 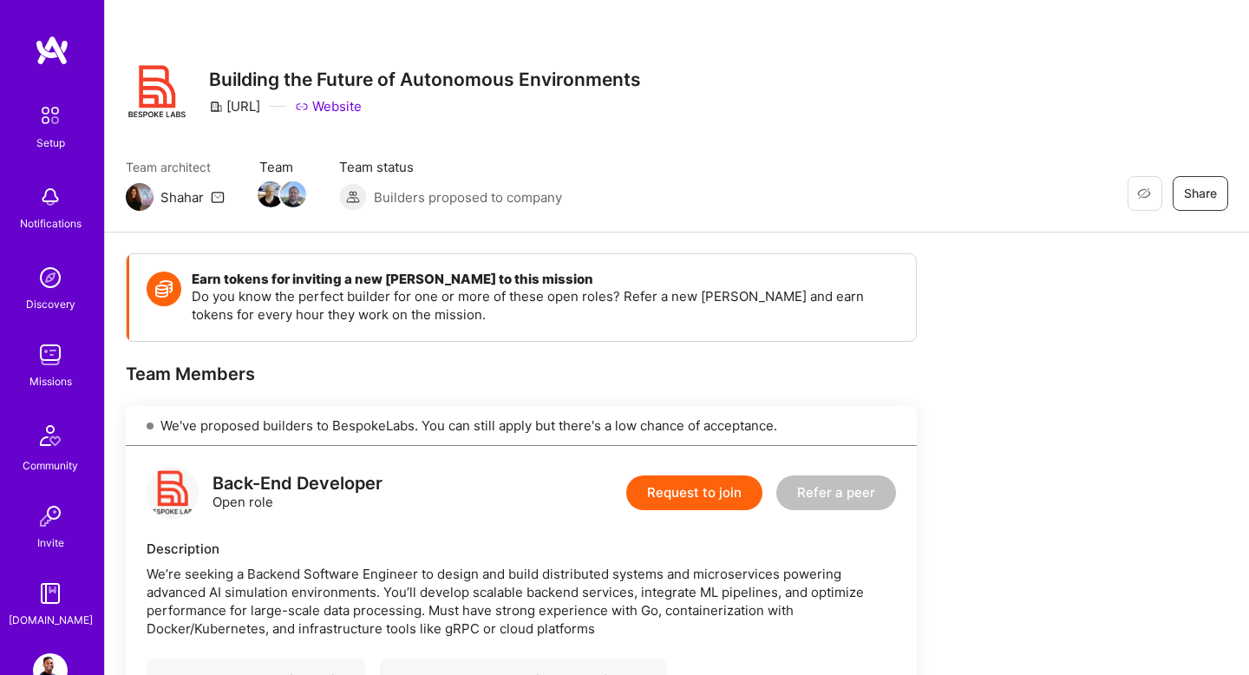 What do you see at coordinates (521, 548) in the screenshot?
I see `div: Description` at bounding box center [521, 548].